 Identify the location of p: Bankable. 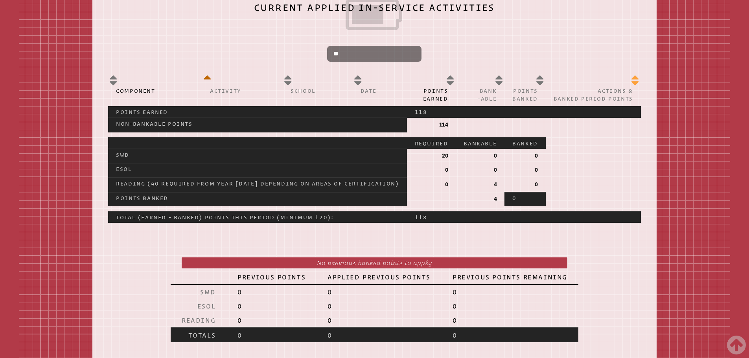
(480, 144).